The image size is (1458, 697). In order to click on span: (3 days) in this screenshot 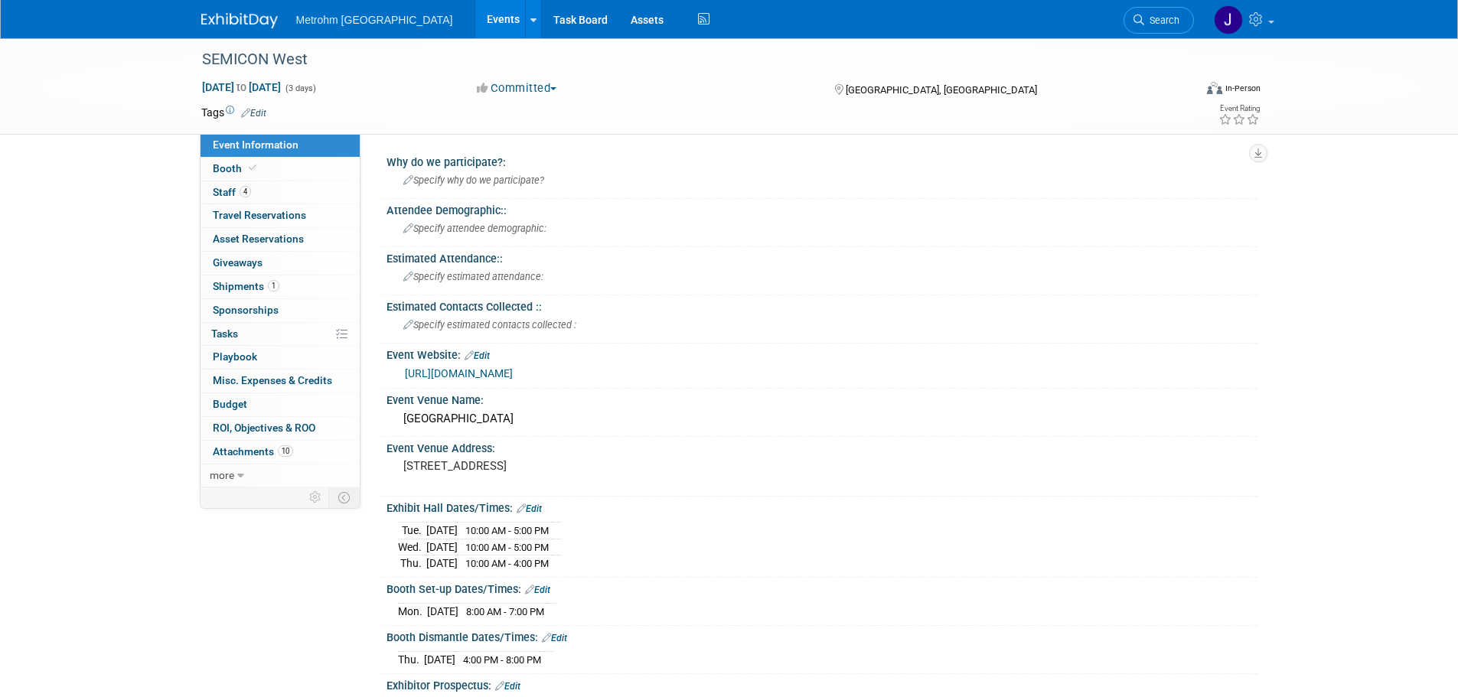, I will do `click(300, 88)`.